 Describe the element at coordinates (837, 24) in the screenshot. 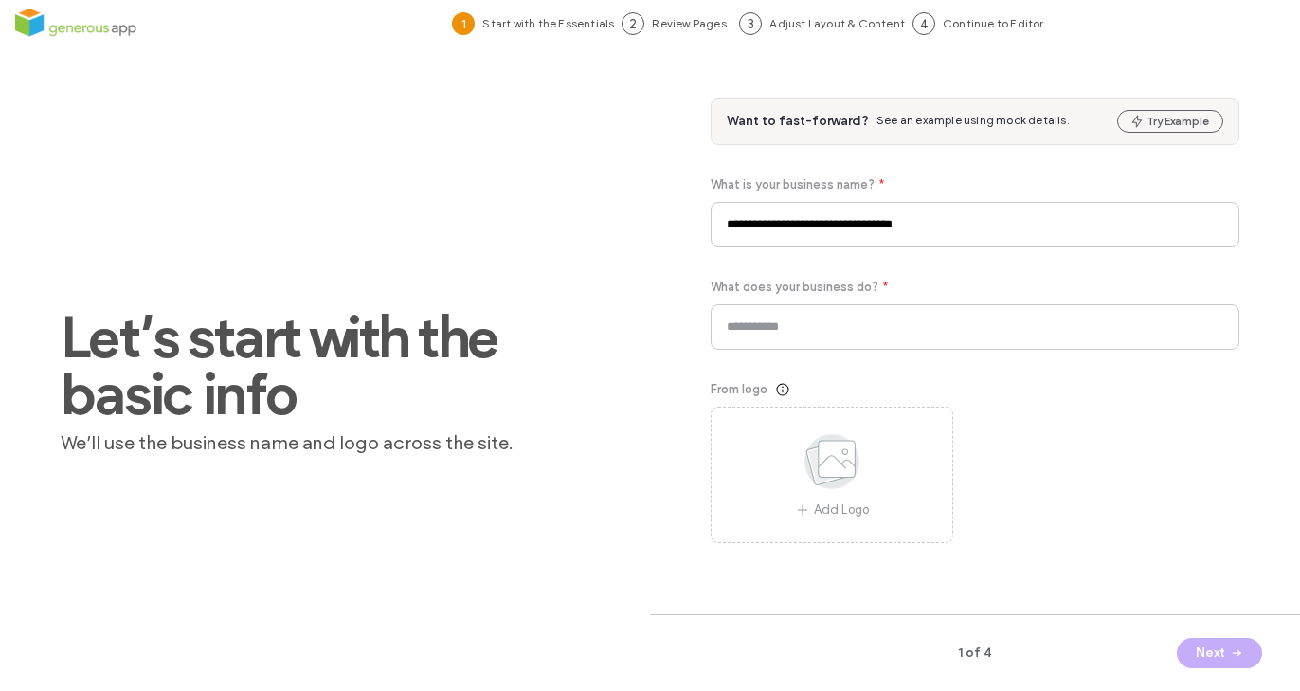

I see `span: Adjust Layout & Content` at that location.